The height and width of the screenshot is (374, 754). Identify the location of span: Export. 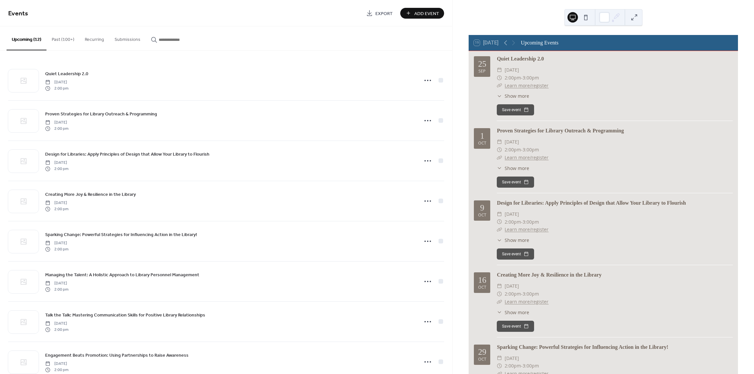
(384, 13).